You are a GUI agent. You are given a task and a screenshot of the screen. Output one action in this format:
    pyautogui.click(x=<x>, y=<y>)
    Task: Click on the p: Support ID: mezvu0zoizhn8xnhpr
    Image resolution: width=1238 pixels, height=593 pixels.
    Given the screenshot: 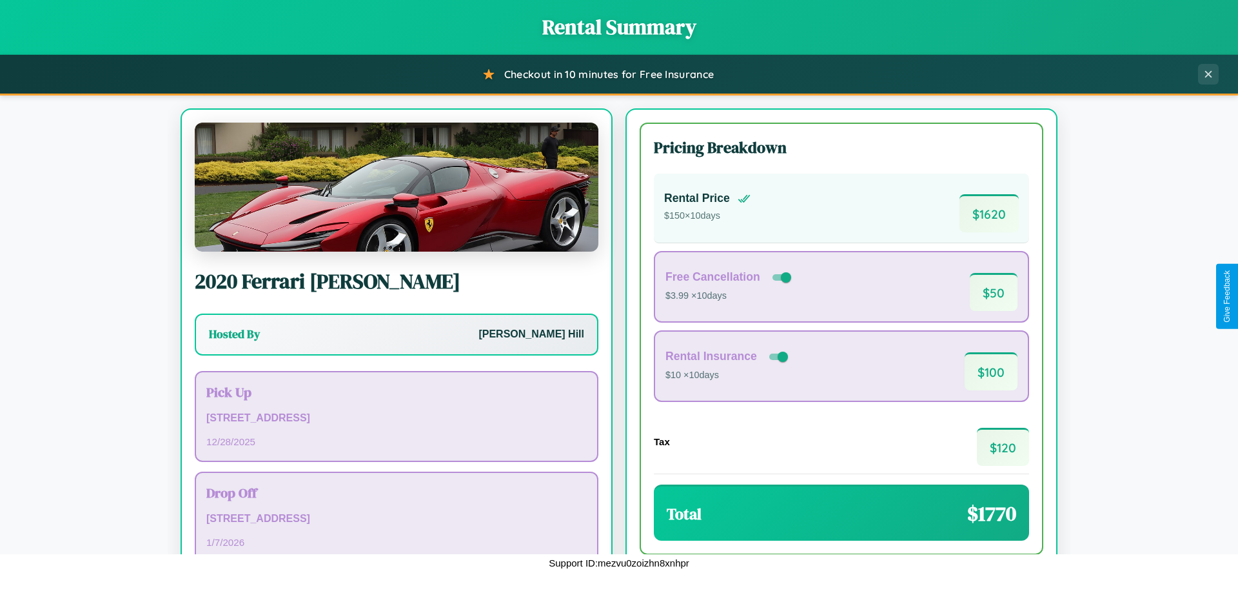 What is the action you would take?
    pyautogui.click(x=619, y=562)
    